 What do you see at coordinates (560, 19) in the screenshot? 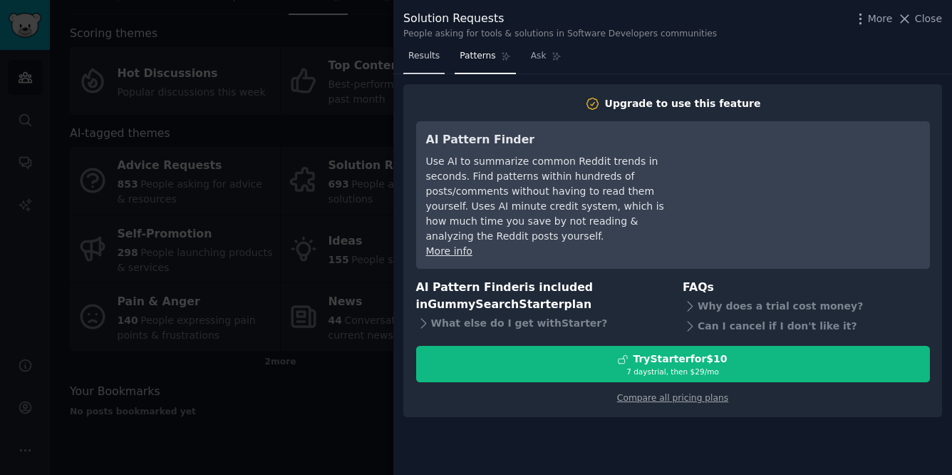
I see `div: Solution Requests` at bounding box center [560, 19].